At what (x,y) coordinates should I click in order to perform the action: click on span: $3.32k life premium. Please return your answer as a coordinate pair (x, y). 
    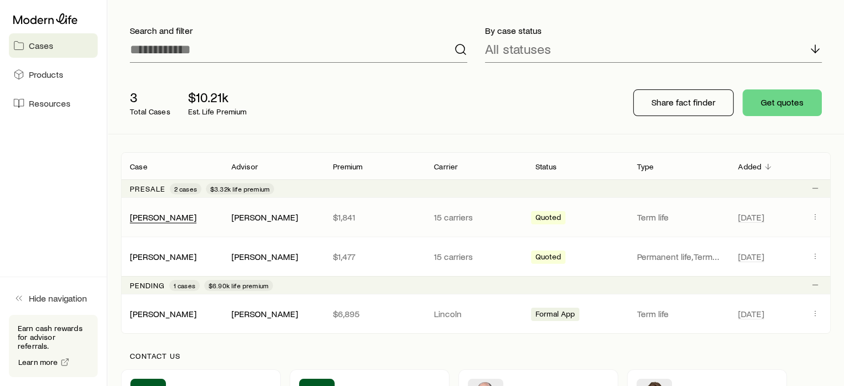
    Looking at the image, I should click on (240, 189).